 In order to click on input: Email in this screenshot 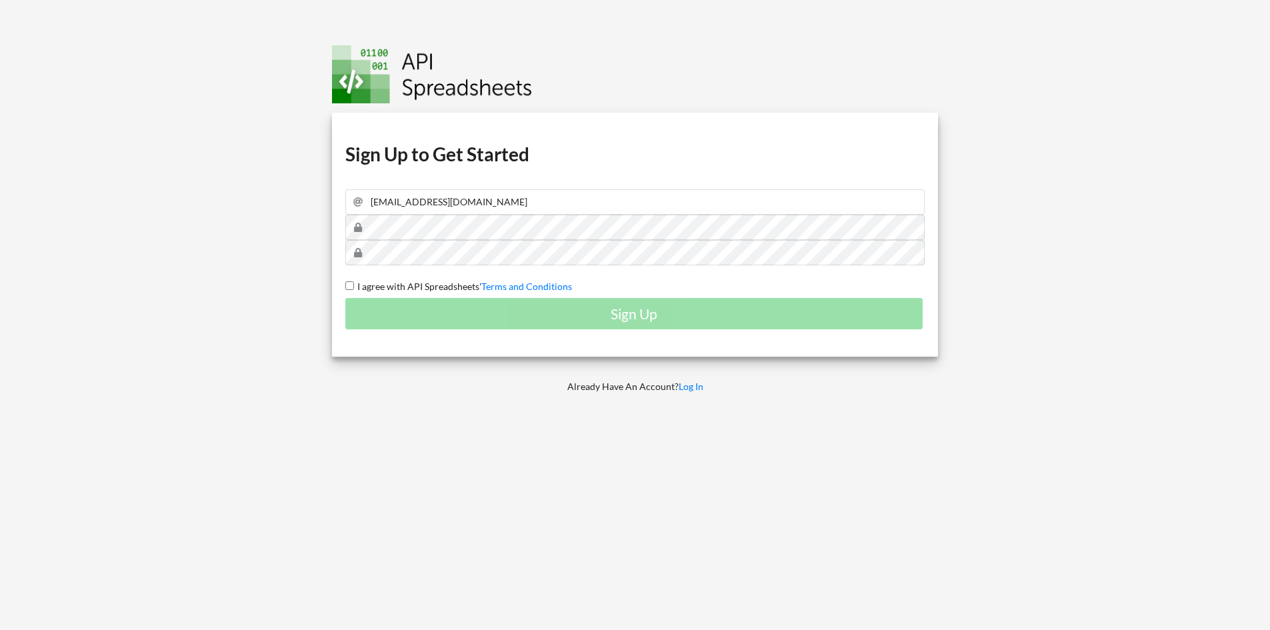, I will do `click(635, 202)`.